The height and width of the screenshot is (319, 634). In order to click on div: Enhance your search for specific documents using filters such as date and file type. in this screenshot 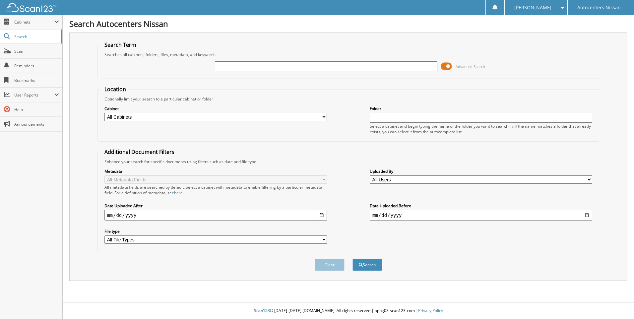, I will do `click(348, 161)`.